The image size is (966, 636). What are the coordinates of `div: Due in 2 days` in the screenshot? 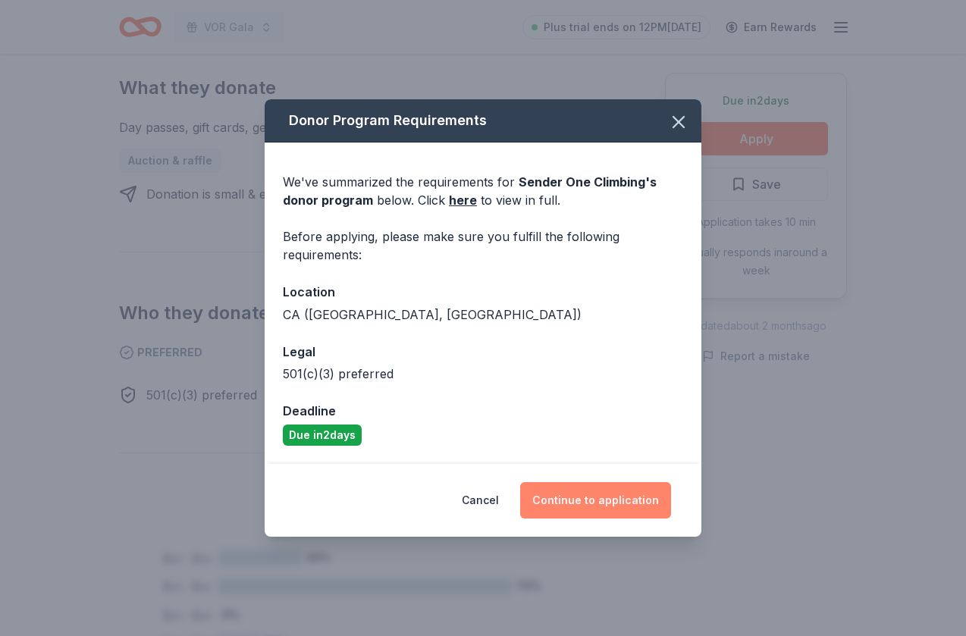 It's located at (322, 435).